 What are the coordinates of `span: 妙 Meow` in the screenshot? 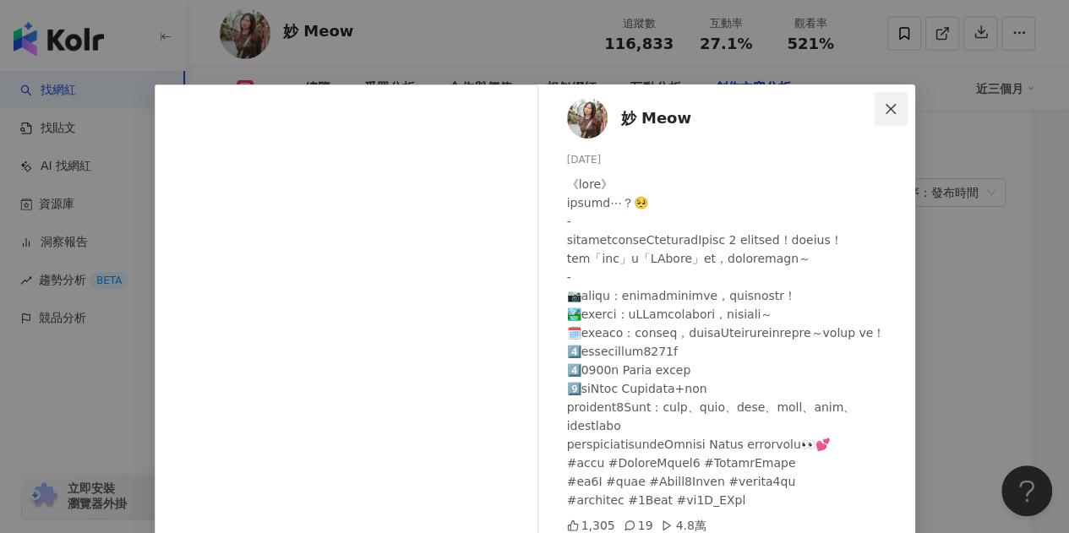 It's located at (656, 118).